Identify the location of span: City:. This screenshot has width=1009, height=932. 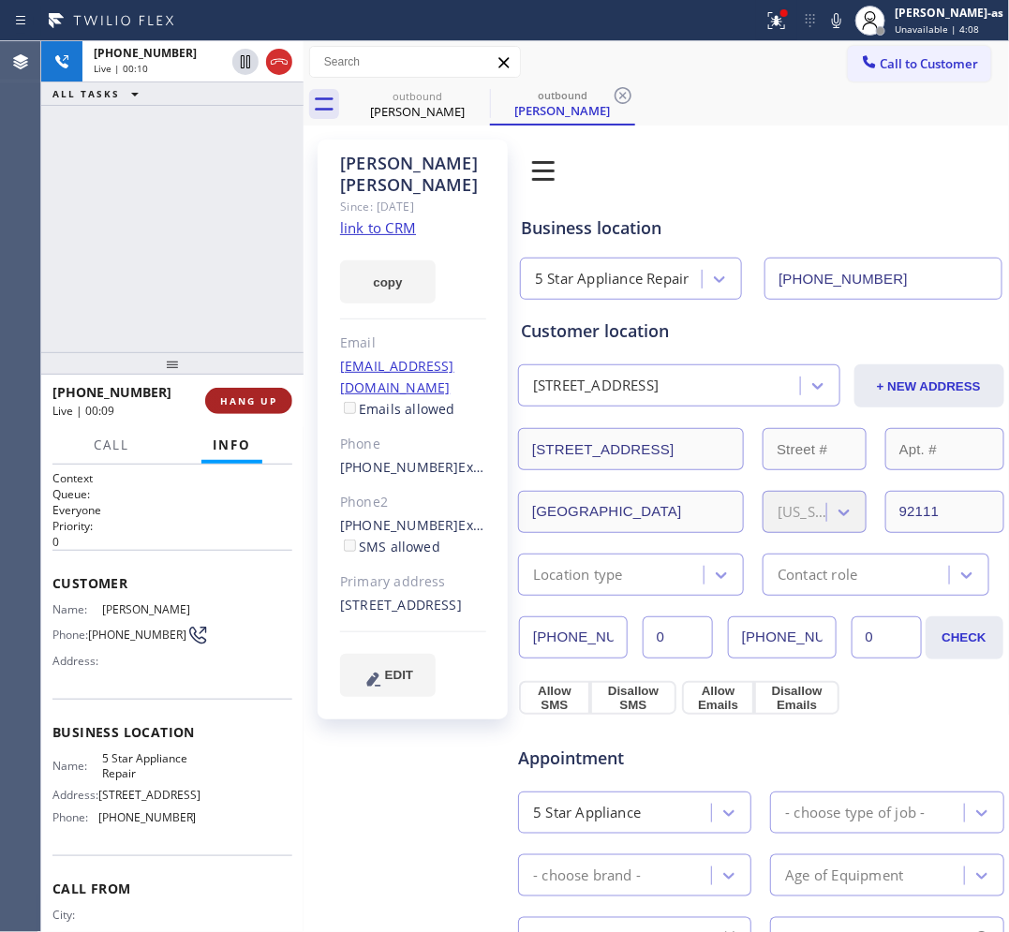
(77, 914).